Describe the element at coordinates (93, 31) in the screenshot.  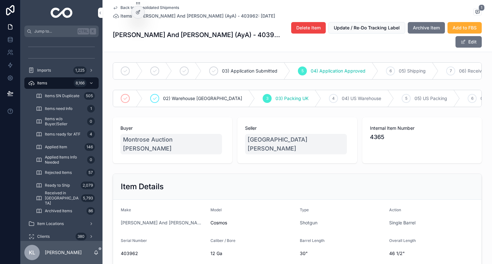
I see `span: K` at that location.